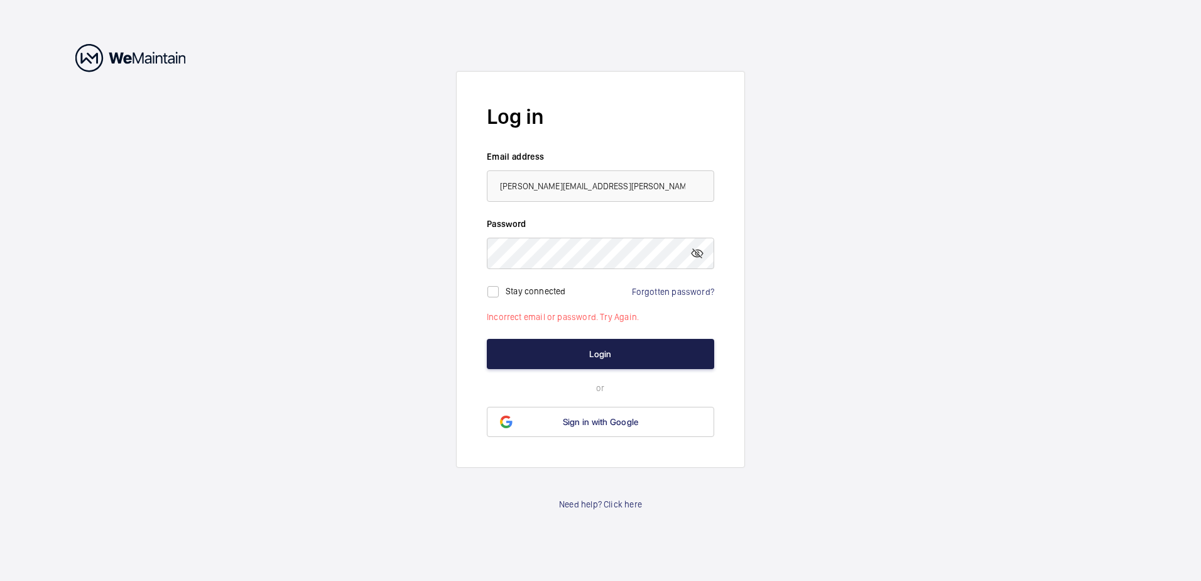  Describe the element at coordinates (601, 224) in the screenshot. I see `label: Password` at that location.